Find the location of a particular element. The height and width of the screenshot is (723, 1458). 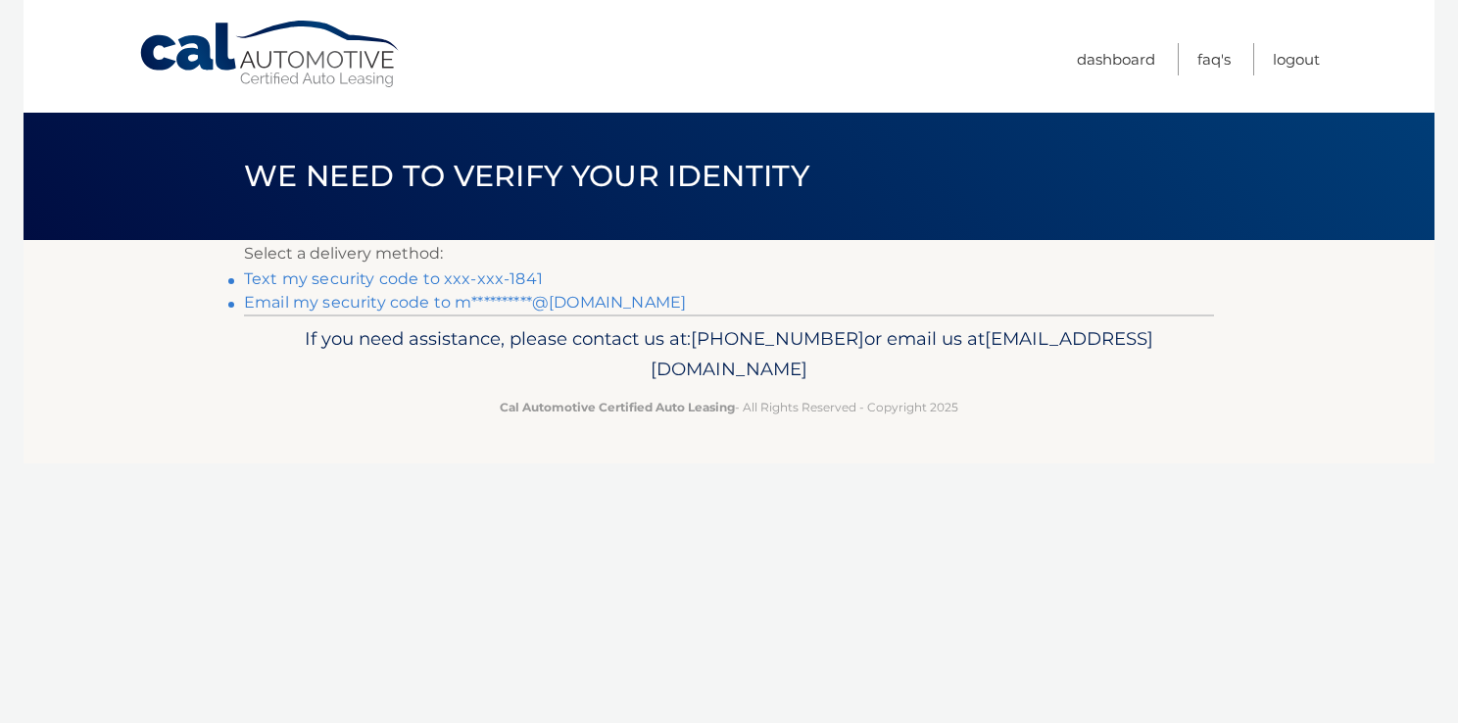

strong: Cal Automotive Certified Auto Leasing is located at coordinates (617, 407).